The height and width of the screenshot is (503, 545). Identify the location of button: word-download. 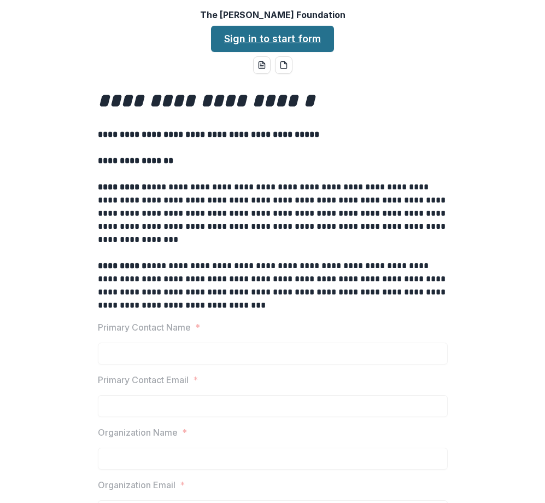
(262, 65).